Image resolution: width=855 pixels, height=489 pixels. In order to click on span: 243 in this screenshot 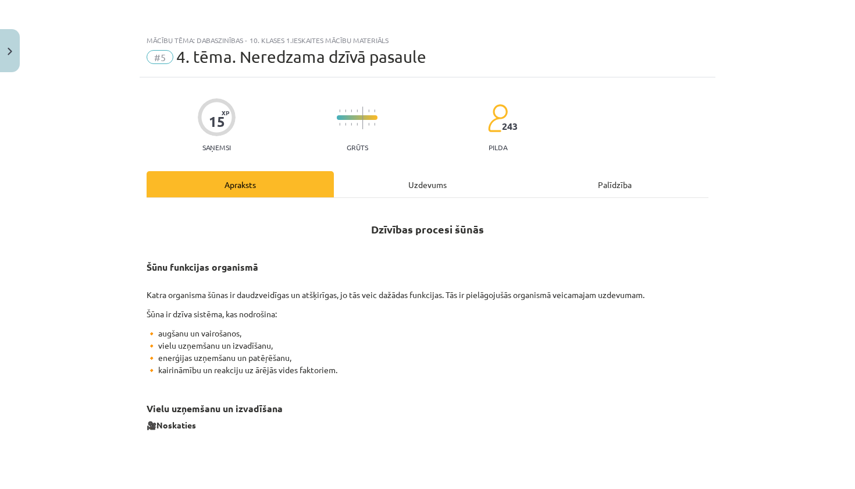, I will do `click(510, 126)`.